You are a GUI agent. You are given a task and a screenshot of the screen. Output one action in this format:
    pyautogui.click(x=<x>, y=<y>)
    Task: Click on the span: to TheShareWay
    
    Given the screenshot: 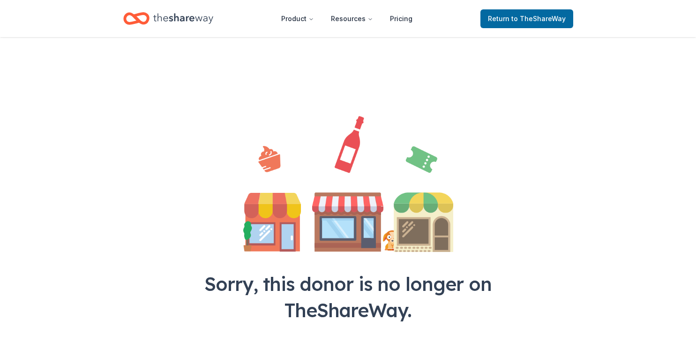 What is the action you would take?
    pyautogui.click(x=539, y=18)
    